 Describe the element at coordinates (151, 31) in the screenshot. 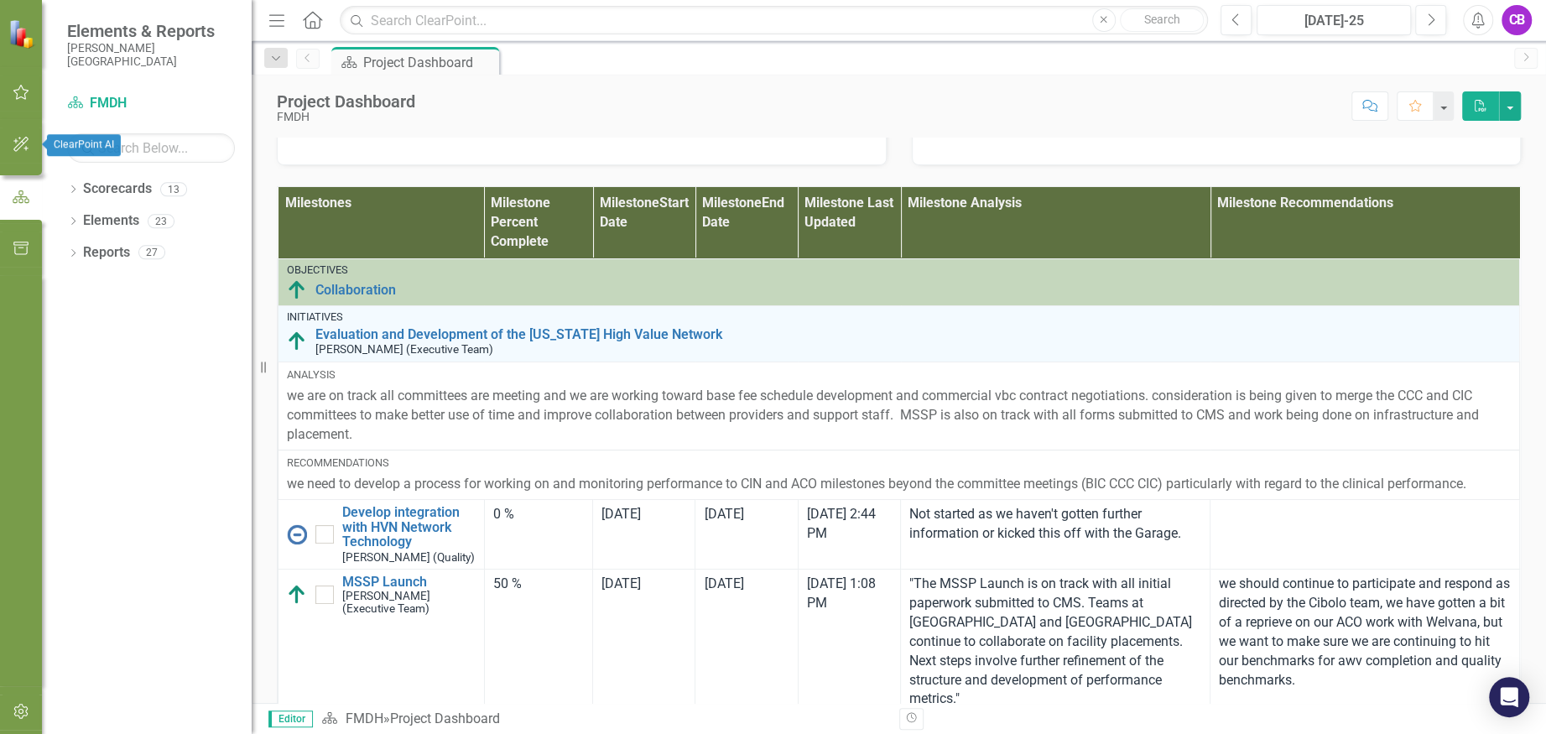

I see `span: Elements & Reports` at that location.